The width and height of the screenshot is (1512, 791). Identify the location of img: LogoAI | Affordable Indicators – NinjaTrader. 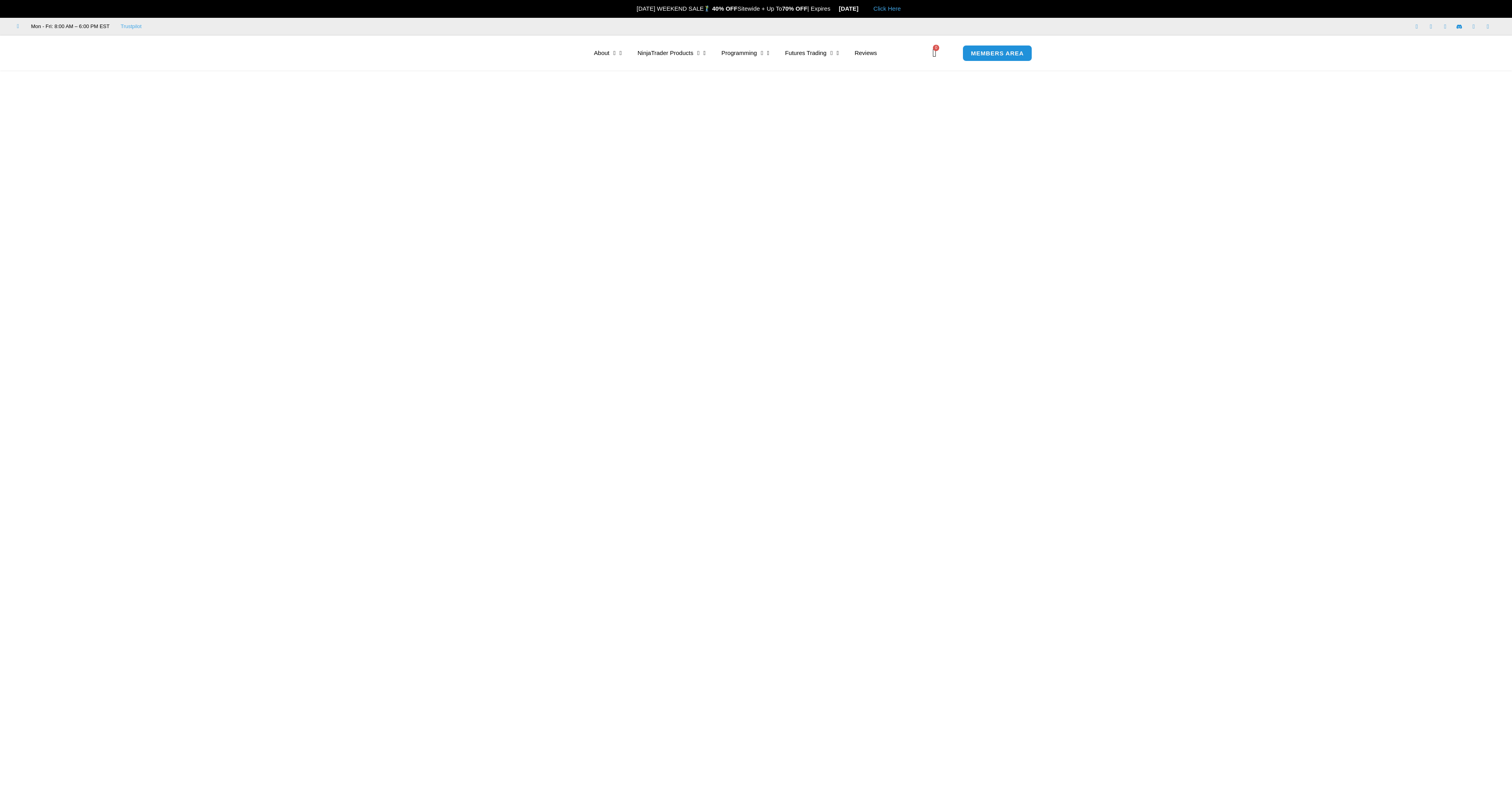
(516, 53).